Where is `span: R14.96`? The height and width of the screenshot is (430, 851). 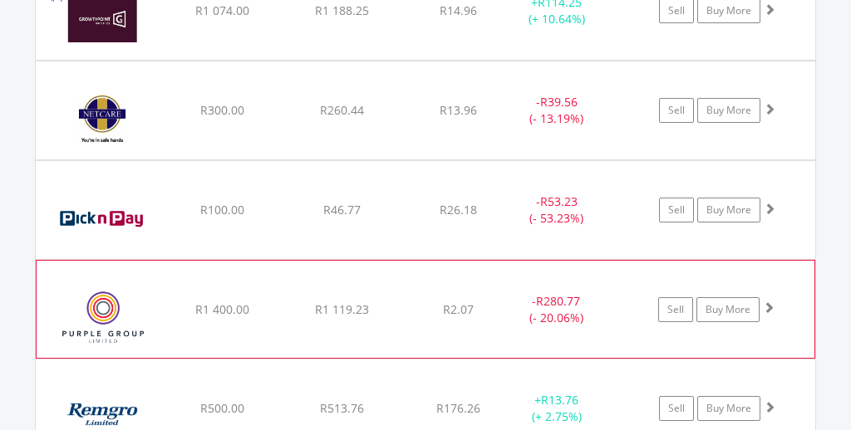 span: R14.96 is located at coordinates (458, 10).